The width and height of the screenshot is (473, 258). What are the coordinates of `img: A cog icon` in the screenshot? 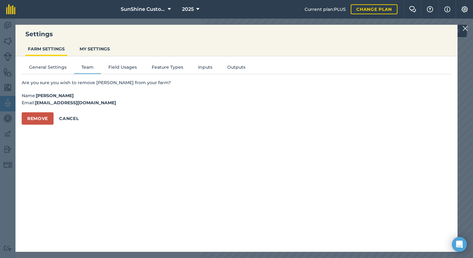 It's located at (464, 9).